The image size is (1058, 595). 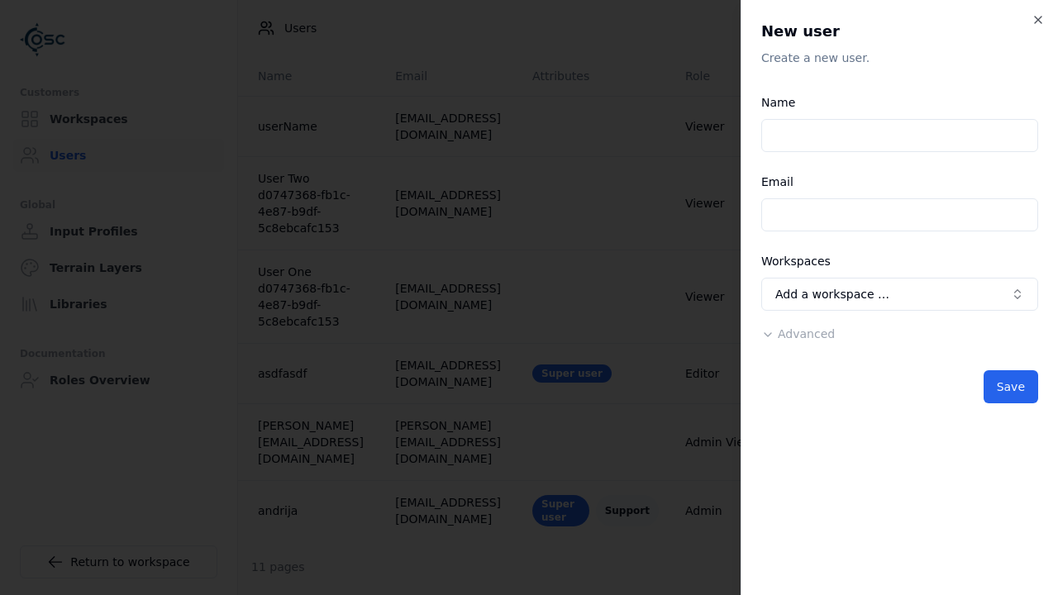 I want to click on h2: New user, so click(x=899, y=31).